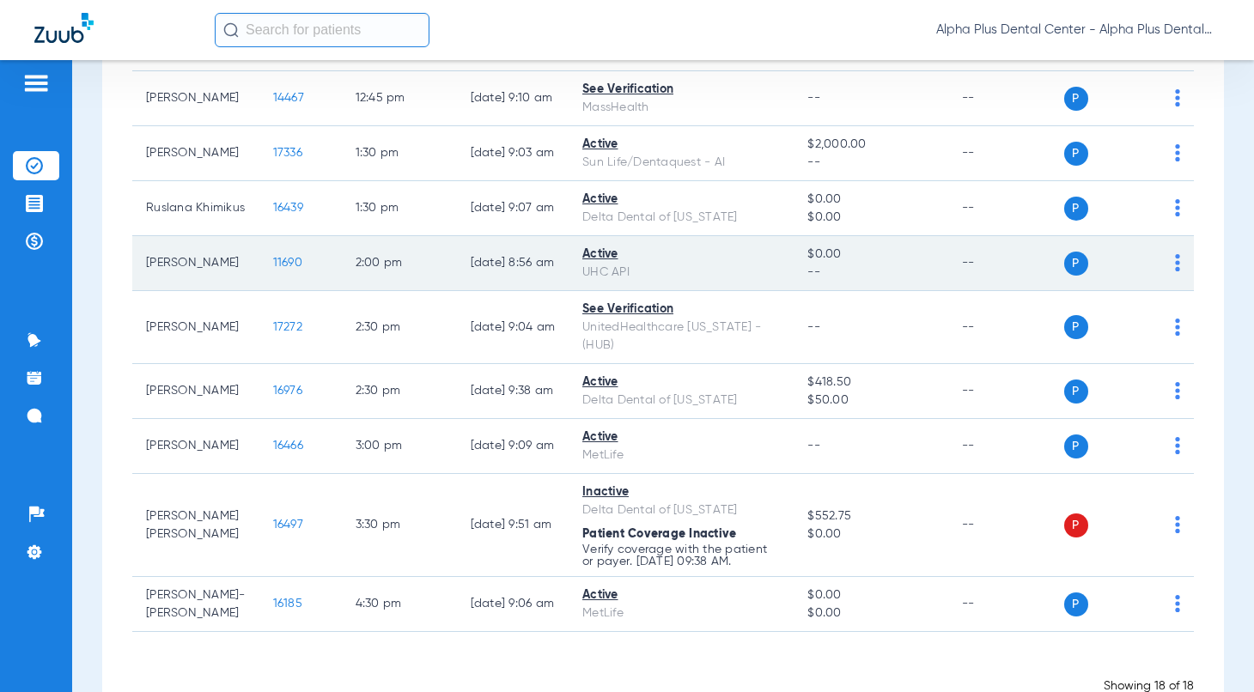 The height and width of the screenshot is (692, 1254). I want to click on td: 12:45 PM, so click(400, 99).